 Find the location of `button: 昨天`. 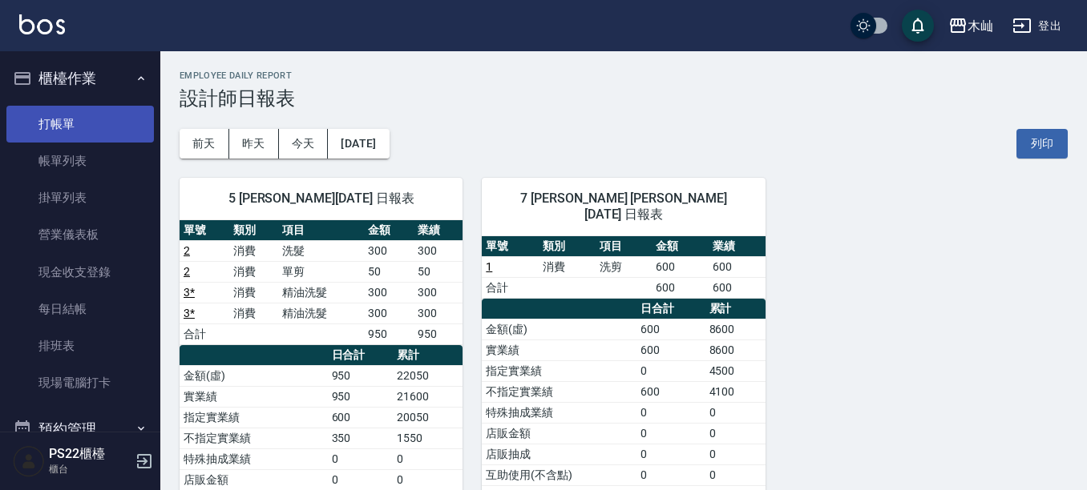

button: 昨天 is located at coordinates (254, 143).